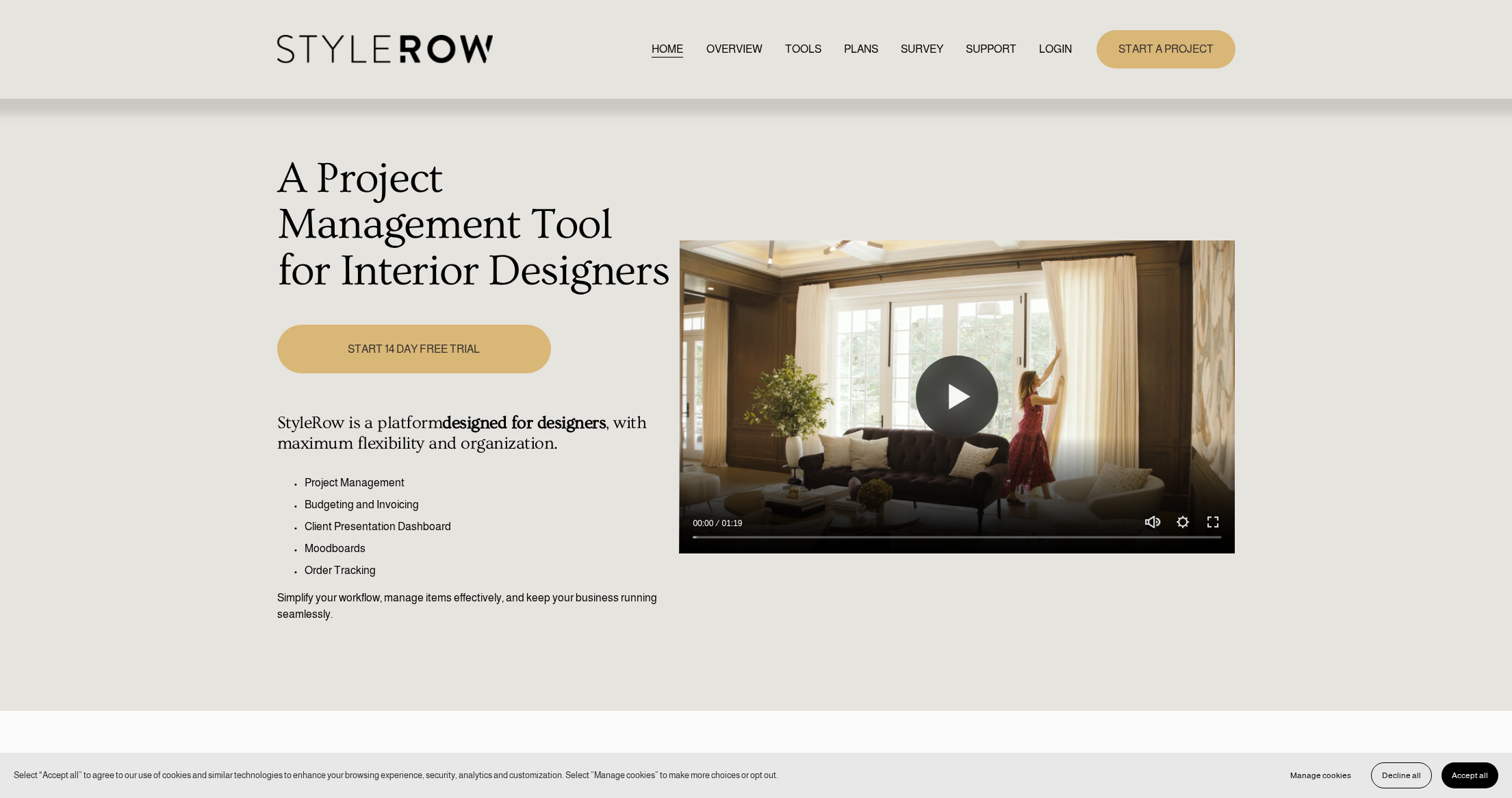  What do you see at coordinates (488, 505) in the screenshot?
I see `p: Budgeting and Invoicing` at bounding box center [488, 505].